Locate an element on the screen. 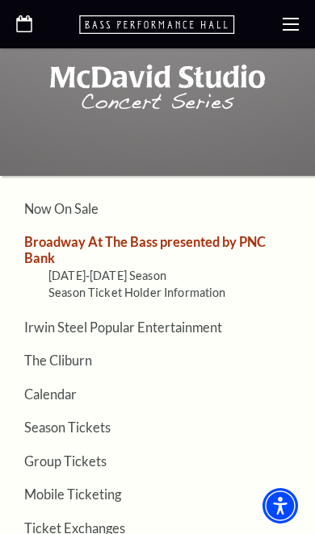  a: Group Tickets is located at coordinates (65, 460).